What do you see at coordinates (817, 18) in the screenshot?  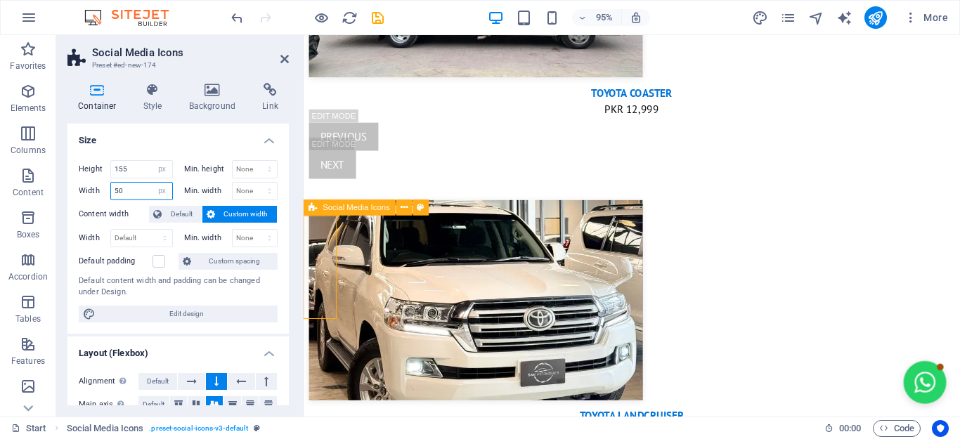 I see `button: navigator` at bounding box center [817, 18].